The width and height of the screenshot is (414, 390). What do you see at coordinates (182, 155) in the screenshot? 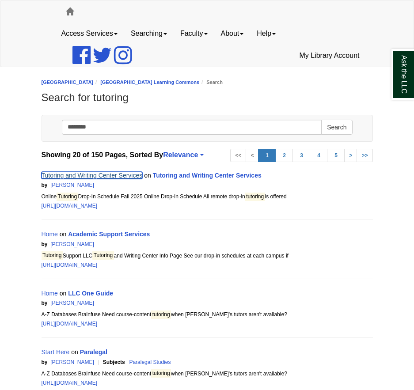
I see `a: Relevance` at bounding box center [182, 155].